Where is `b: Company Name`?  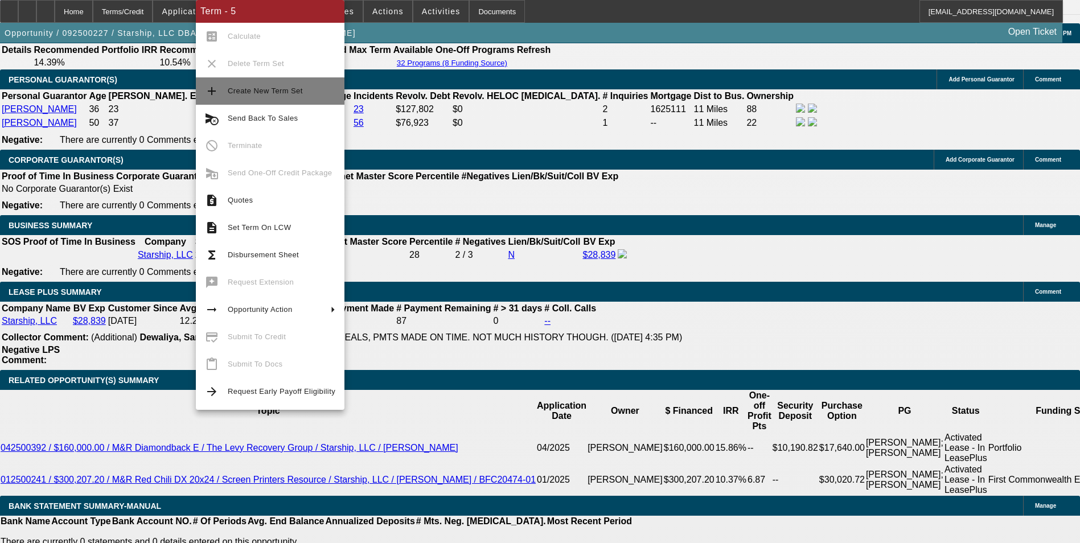 b: Company Name is located at coordinates (36, 308).